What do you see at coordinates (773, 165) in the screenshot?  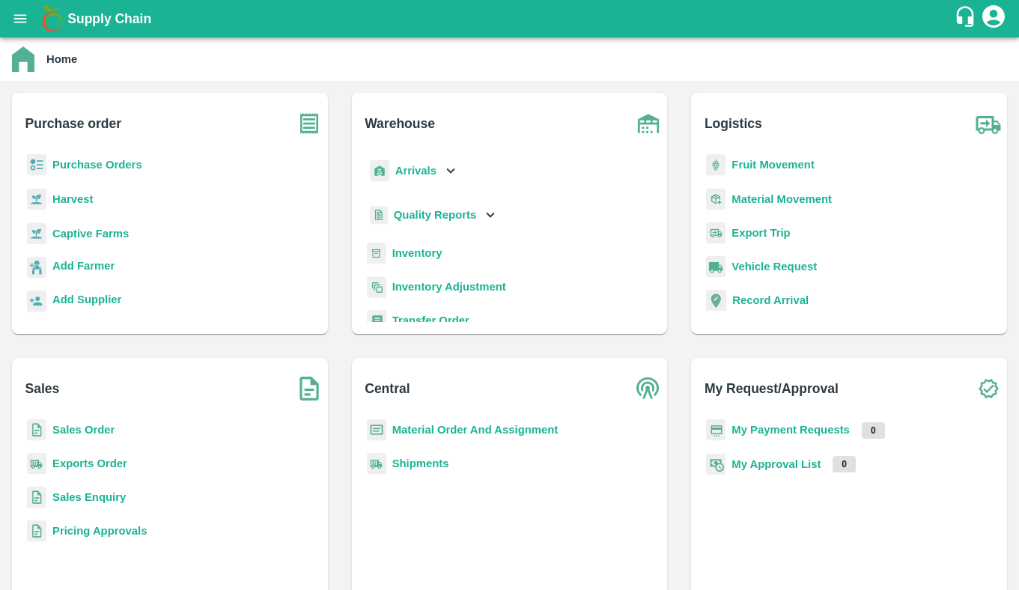 I see `b: Fruit Movement` at bounding box center [773, 165].